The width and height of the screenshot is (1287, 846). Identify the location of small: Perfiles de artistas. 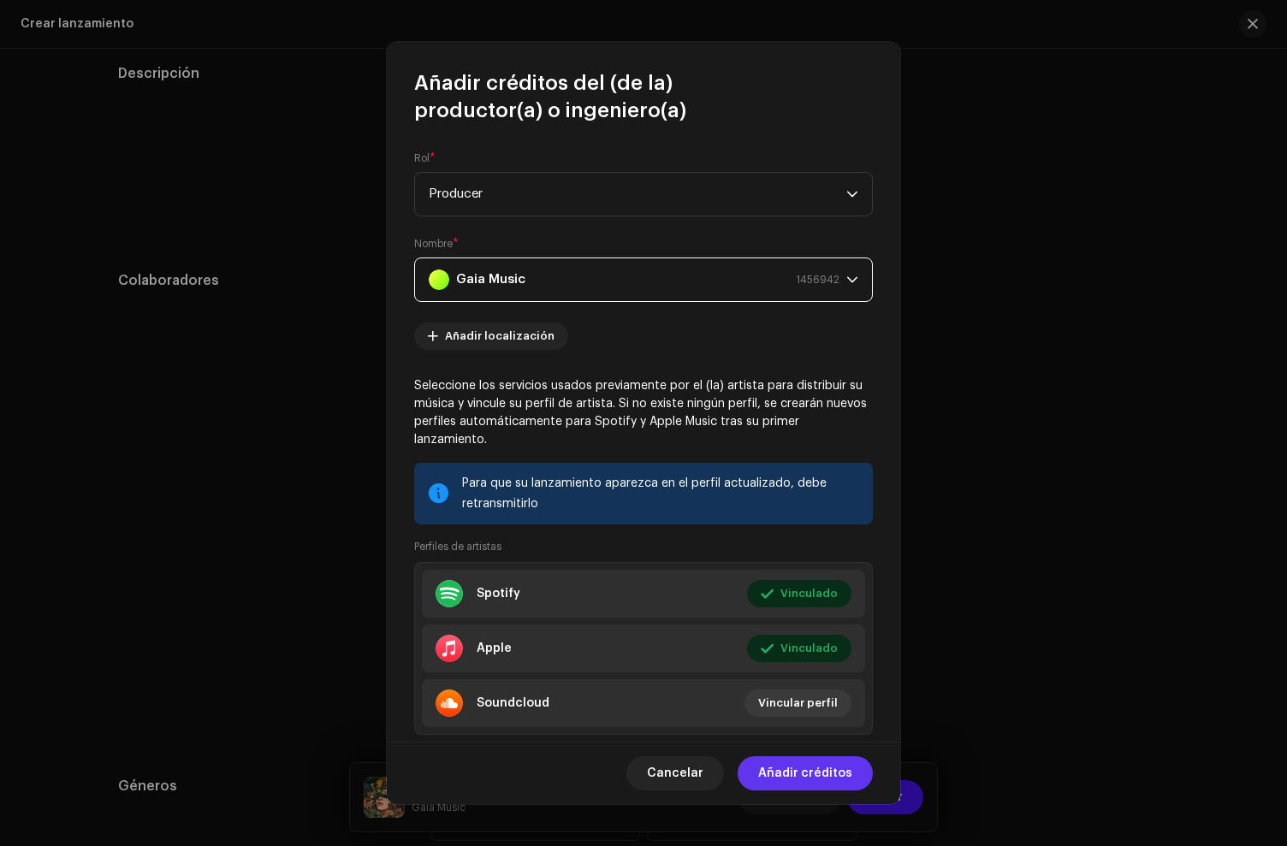
(458, 547).